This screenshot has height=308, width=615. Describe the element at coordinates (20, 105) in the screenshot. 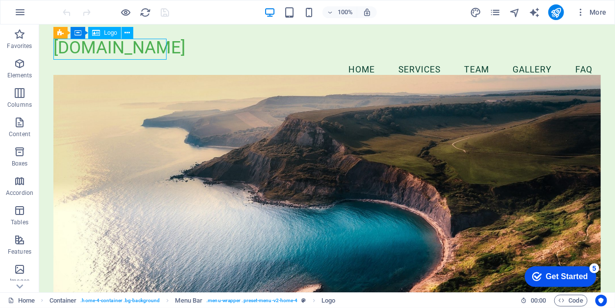

I see `p: Columns` at that location.